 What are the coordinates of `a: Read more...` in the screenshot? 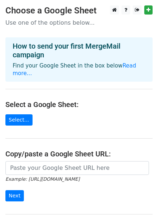 It's located at (75, 69).